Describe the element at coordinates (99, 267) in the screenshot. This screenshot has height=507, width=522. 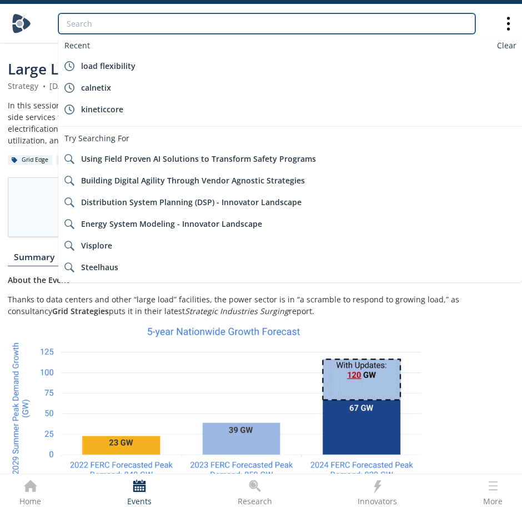
I see `span: Steelhaus` at that location.